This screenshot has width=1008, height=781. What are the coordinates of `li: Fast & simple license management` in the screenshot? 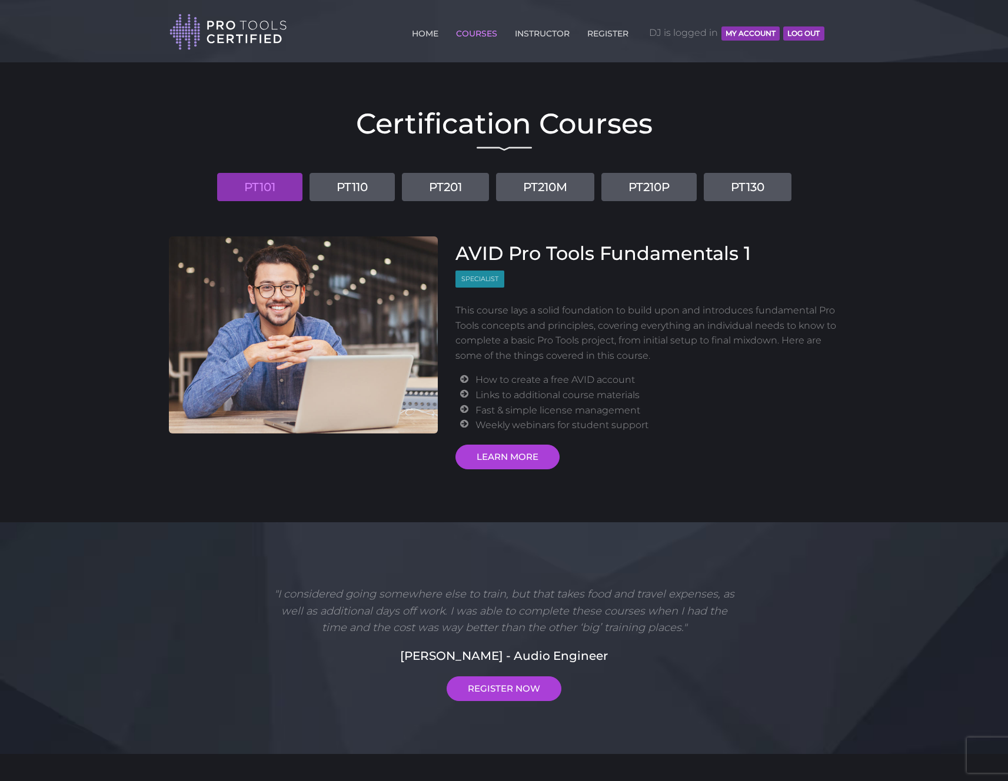 It's located at (657, 411).